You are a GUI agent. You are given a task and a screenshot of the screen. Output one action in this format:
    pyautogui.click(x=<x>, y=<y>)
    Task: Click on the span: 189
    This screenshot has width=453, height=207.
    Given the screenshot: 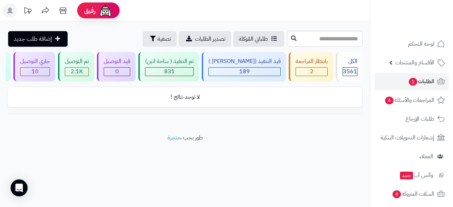 What is the action you would take?
    pyautogui.click(x=244, y=71)
    